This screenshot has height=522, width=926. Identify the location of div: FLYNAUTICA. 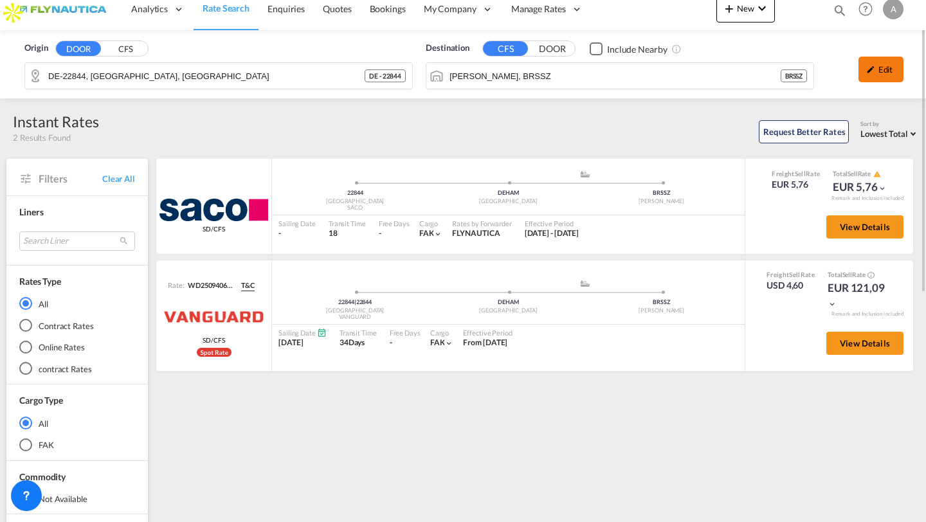
(482, 234).